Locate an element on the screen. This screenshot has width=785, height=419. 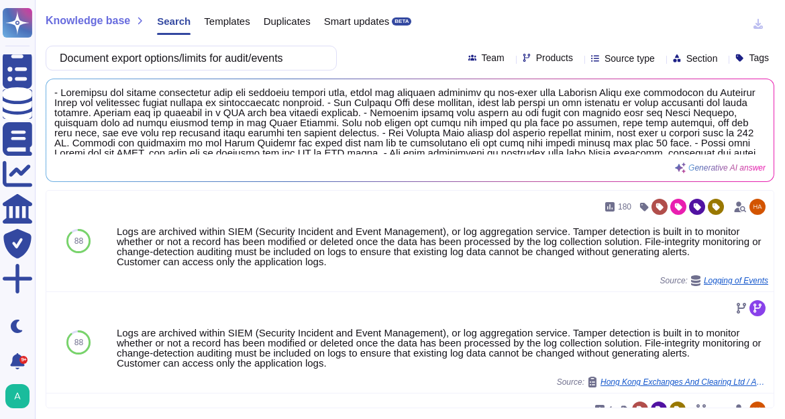
span: Duplicates is located at coordinates (287, 21).